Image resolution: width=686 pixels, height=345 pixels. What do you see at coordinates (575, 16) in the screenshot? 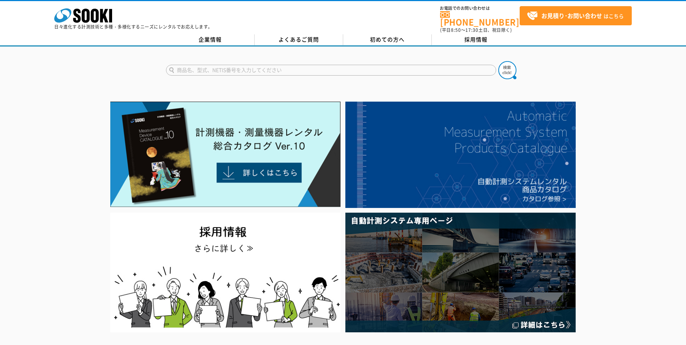
I see `a: お見積り･お問い合わせはこちら` at bounding box center [575, 16].